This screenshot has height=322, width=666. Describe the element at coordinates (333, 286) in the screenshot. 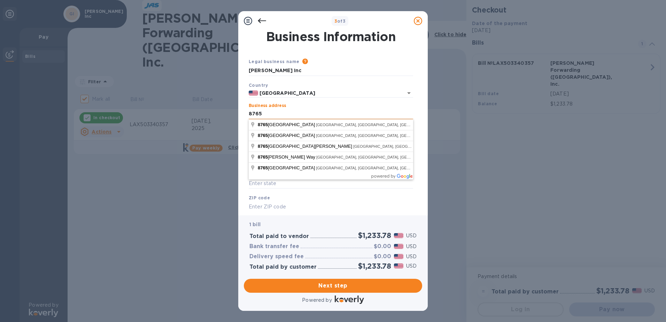

I see `span: Next step` at that location.